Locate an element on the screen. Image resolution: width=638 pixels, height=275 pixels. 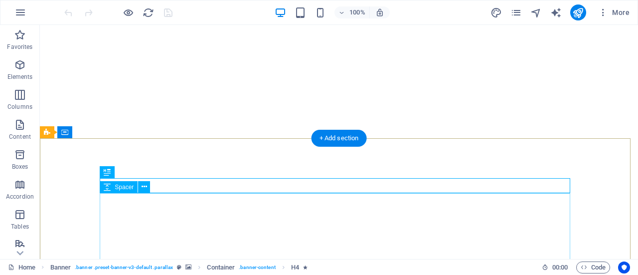
button: Usercentrics is located at coordinates (624, 267).